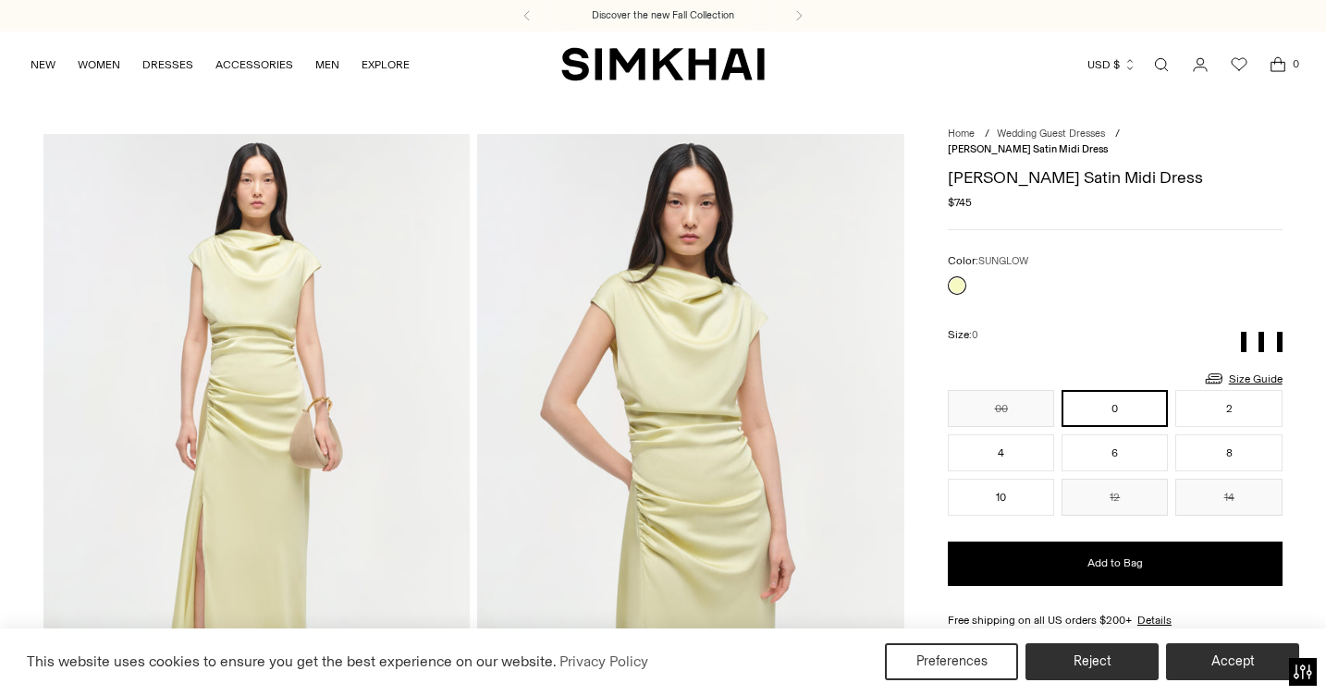  What do you see at coordinates (1115, 563) in the screenshot?
I see `span: Add to Bag` at bounding box center [1115, 563].